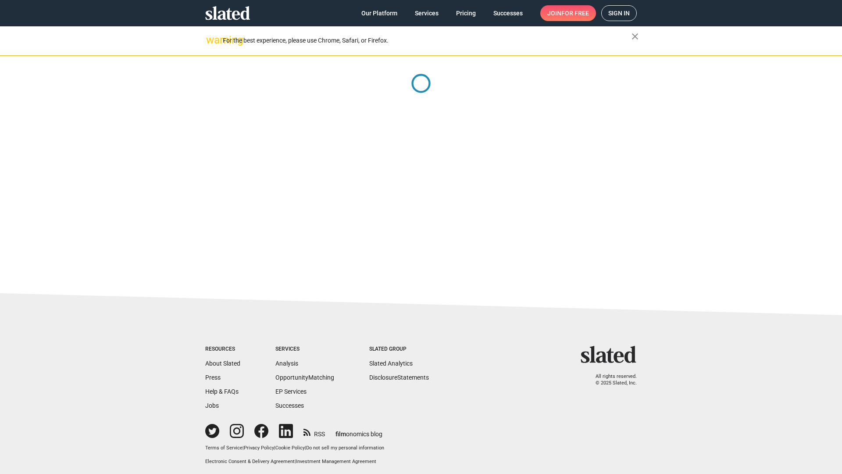 This screenshot has width=842, height=474. I want to click on span: Successes, so click(508, 13).